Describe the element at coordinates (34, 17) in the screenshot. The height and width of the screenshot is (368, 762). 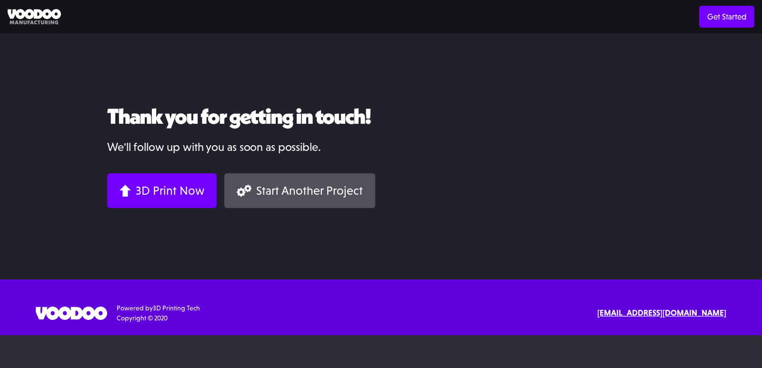
I see `img: Voodoo Manufacturing logo` at that location.